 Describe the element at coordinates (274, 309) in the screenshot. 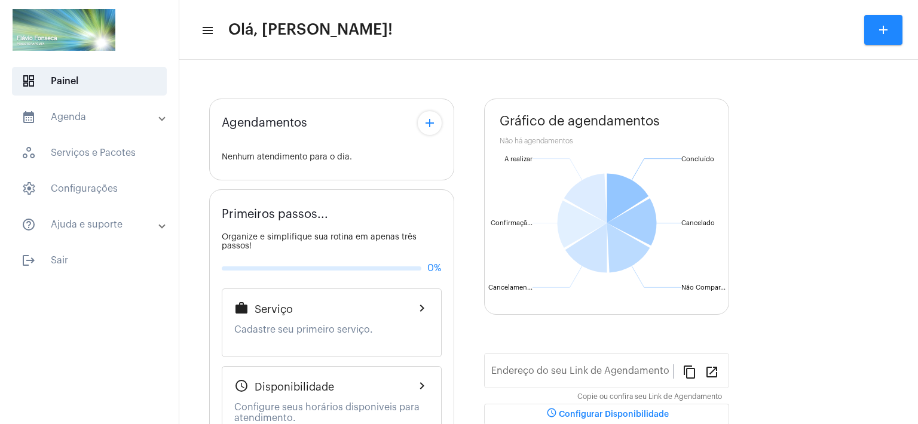

I see `span: Serviço` at that location.